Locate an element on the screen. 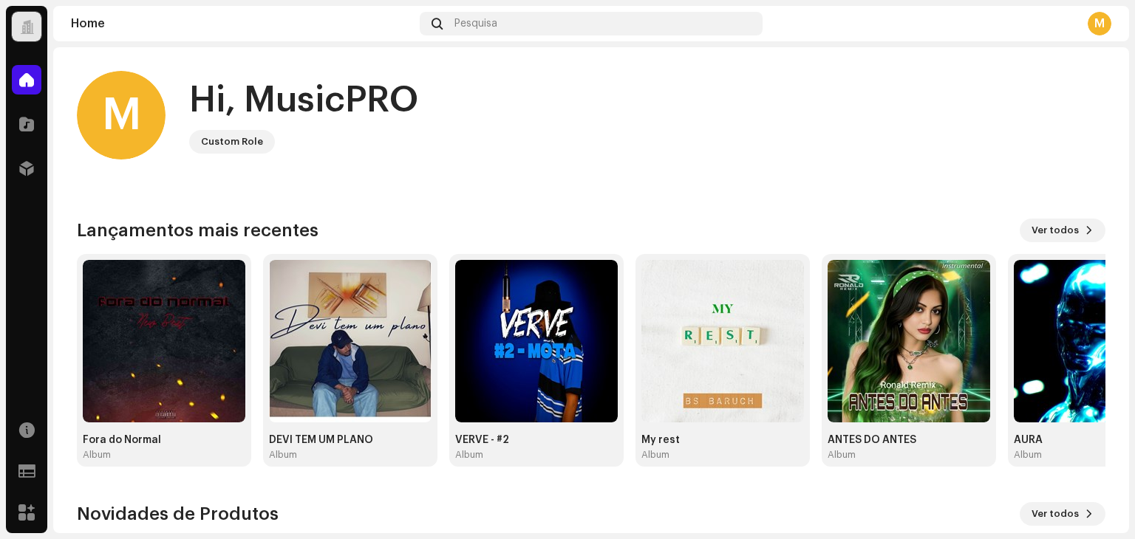  div: Home is located at coordinates (242, 24).